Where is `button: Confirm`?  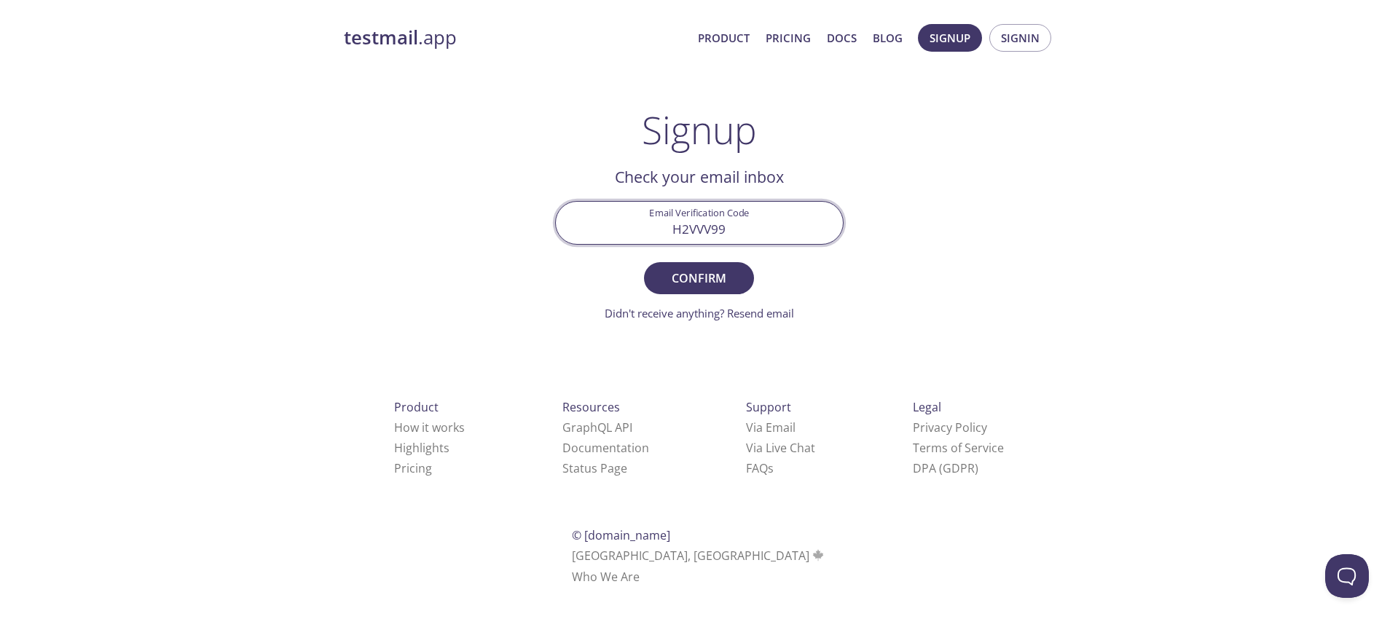
button: Confirm is located at coordinates (699, 278).